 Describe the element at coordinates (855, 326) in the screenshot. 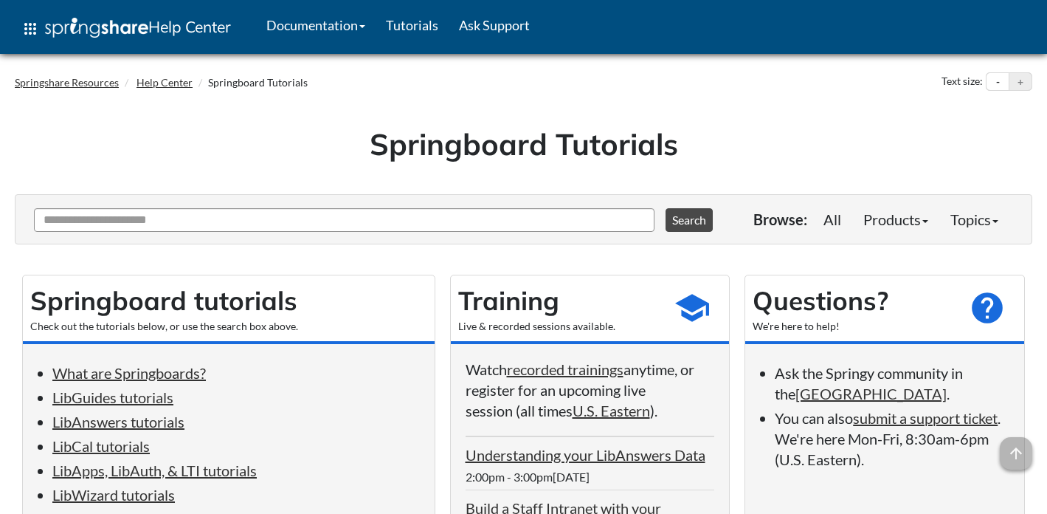

I see `div: We're here to help!` at that location.